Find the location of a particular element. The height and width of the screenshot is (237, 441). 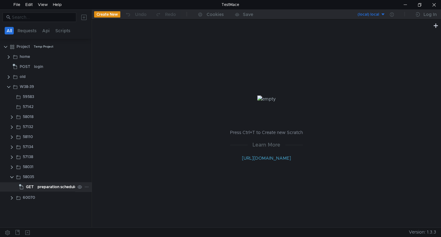

img: empty is located at coordinates (266, 99).